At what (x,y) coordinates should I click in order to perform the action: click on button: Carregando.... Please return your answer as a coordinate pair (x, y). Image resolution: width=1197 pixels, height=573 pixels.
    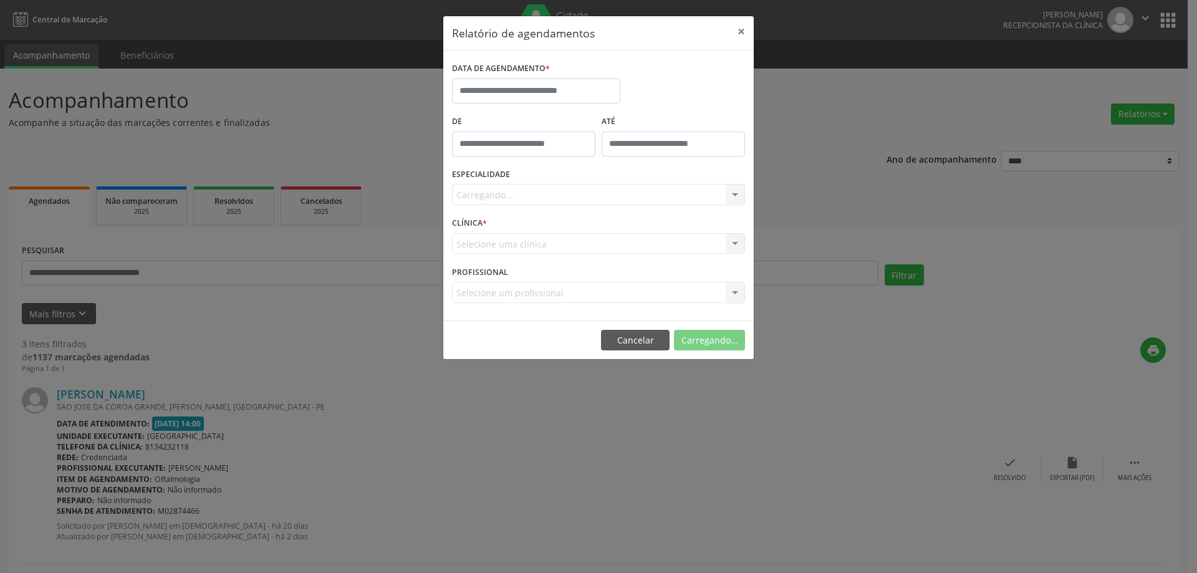
    Looking at the image, I should click on (710, 340).